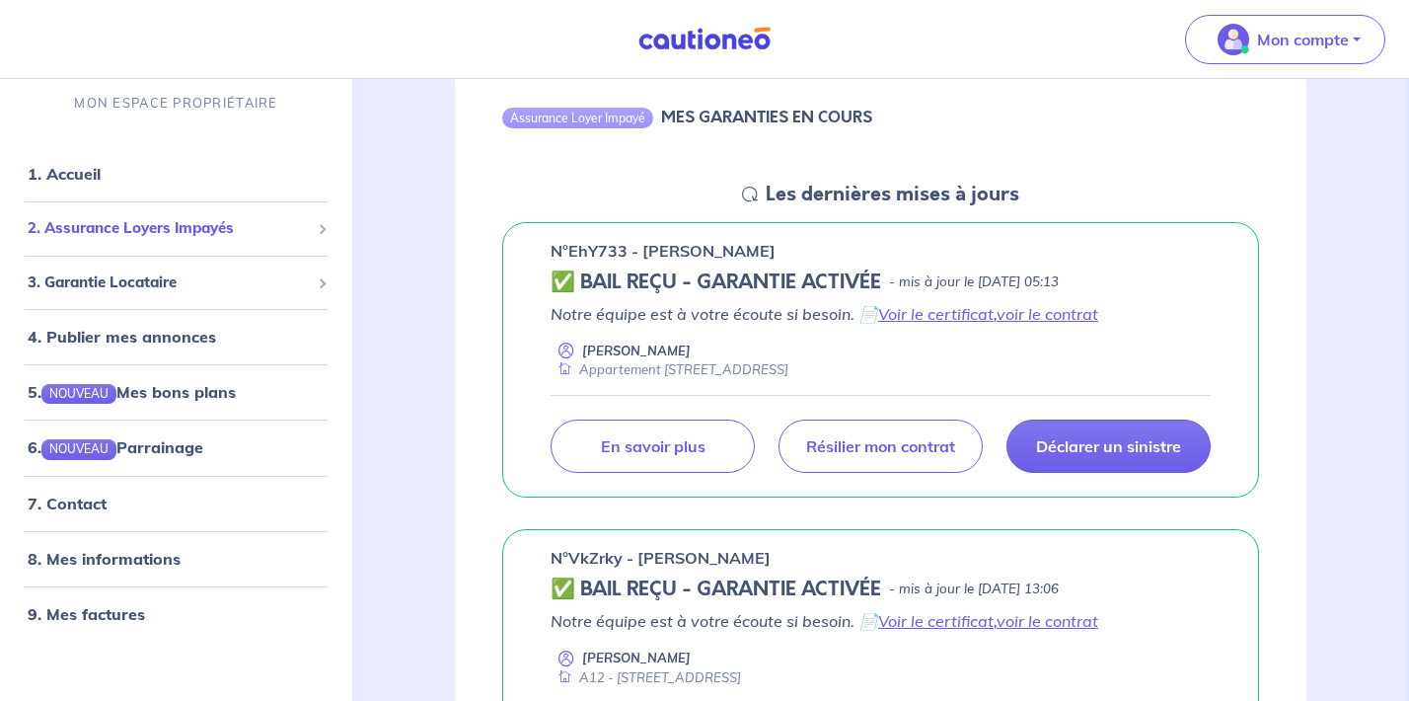 The height and width of the screenshot is (701, 1409). Describe the element at coordinates (577, 117) in the screenshot. I see `div: Assurance Loyer Impayé` at that location.